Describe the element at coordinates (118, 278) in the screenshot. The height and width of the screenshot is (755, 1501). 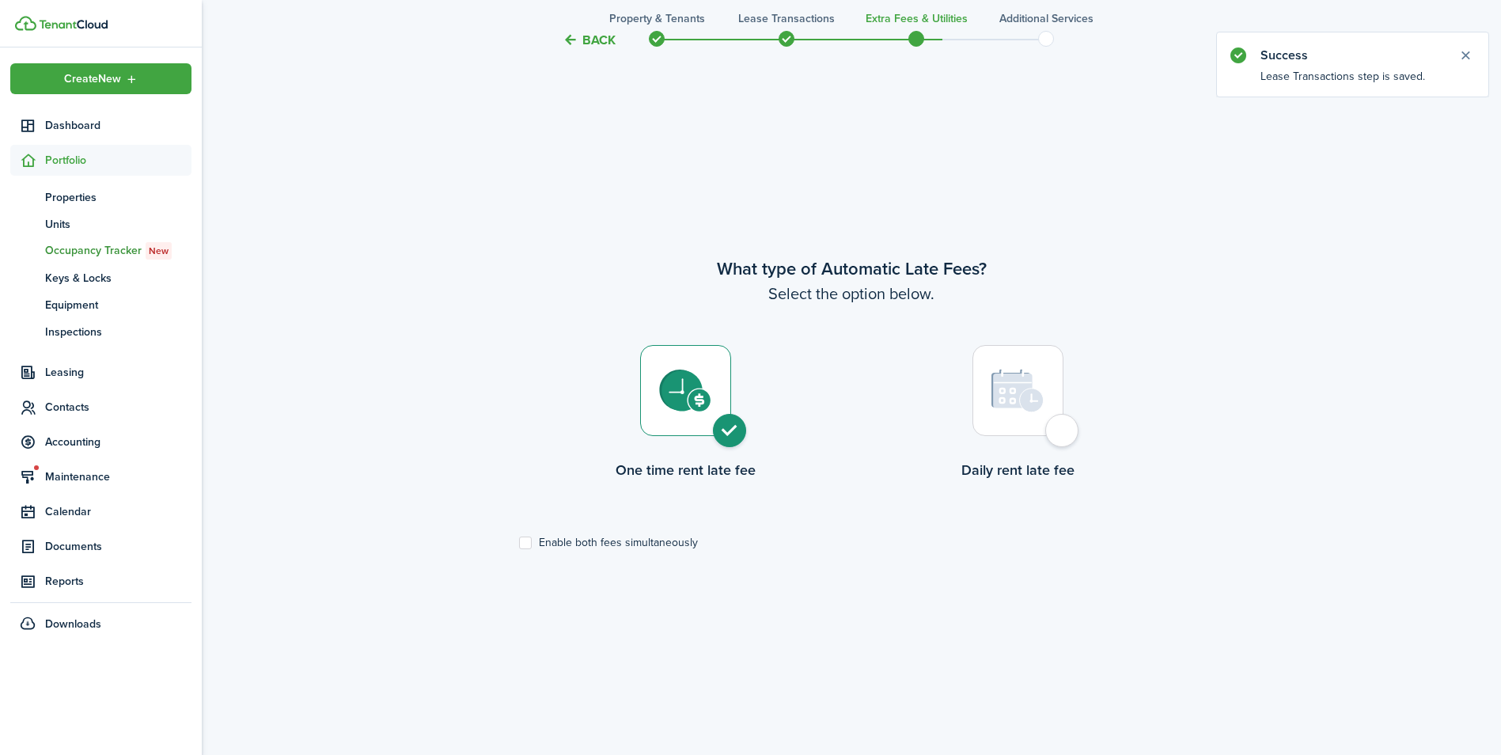
I see `span: Keys & Locks` at that location.